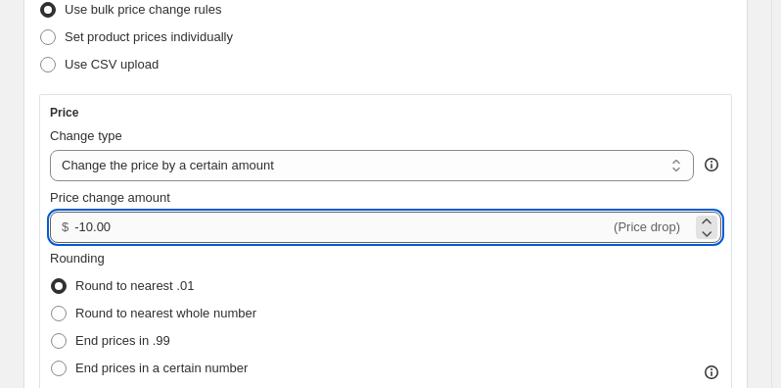 The image size is (781, 388). I want to click on span: Use CSV upload, so click(112, 64).